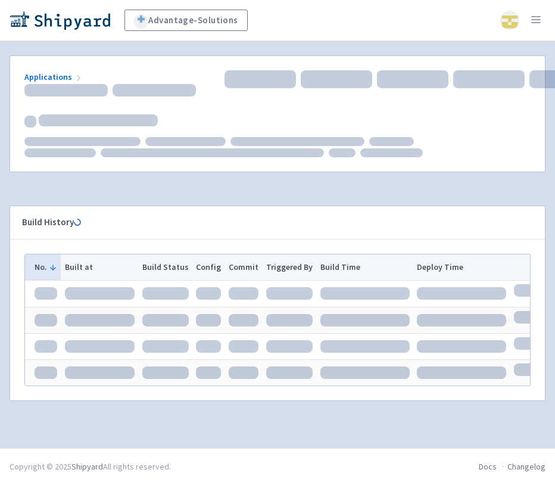  Describe the element at coordinates (209, 268) in the screenshot. I see `th: Config` at that location.